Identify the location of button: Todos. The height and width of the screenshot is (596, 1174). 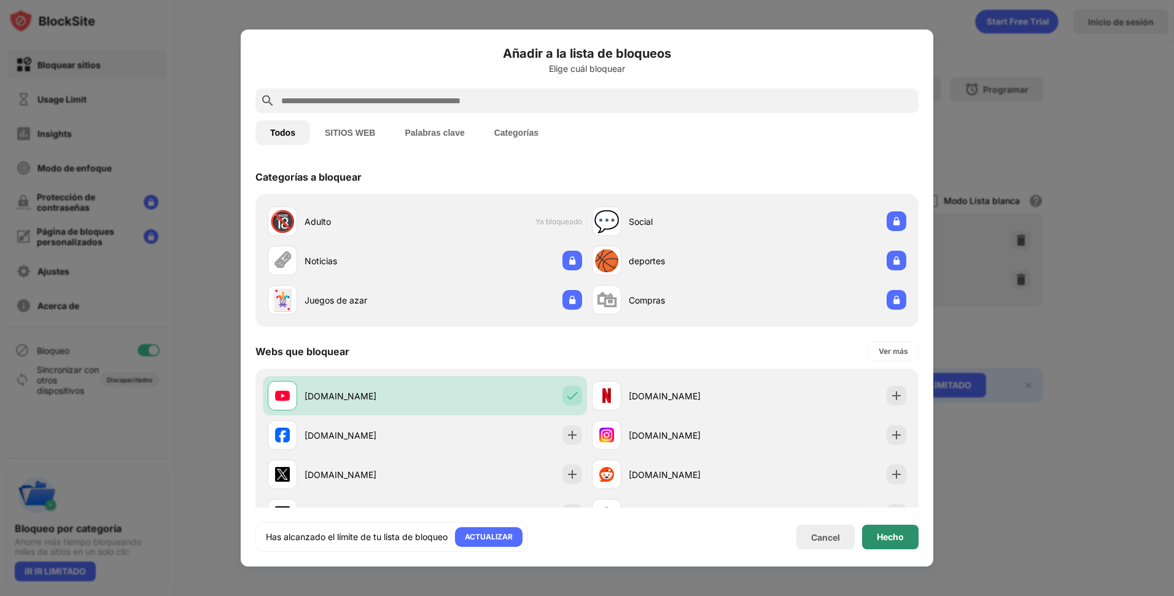
(282, 133).